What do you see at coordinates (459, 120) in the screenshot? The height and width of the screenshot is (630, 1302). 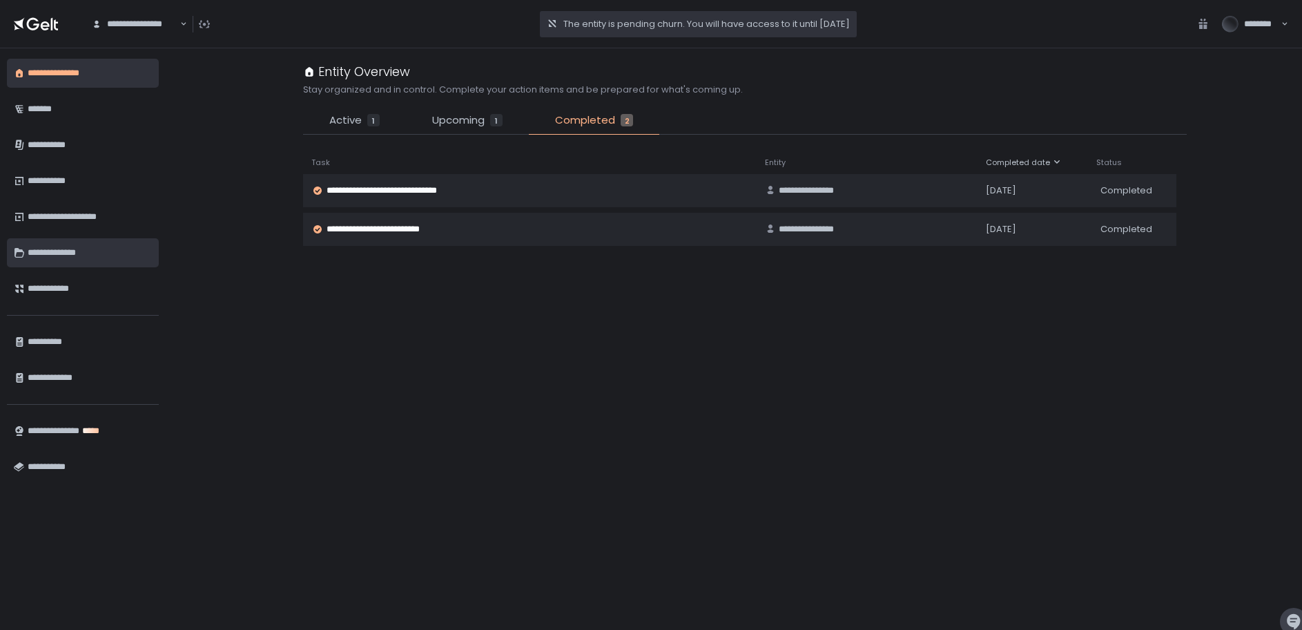 I see `span: Upcoming` at bounding box center [459, 120].